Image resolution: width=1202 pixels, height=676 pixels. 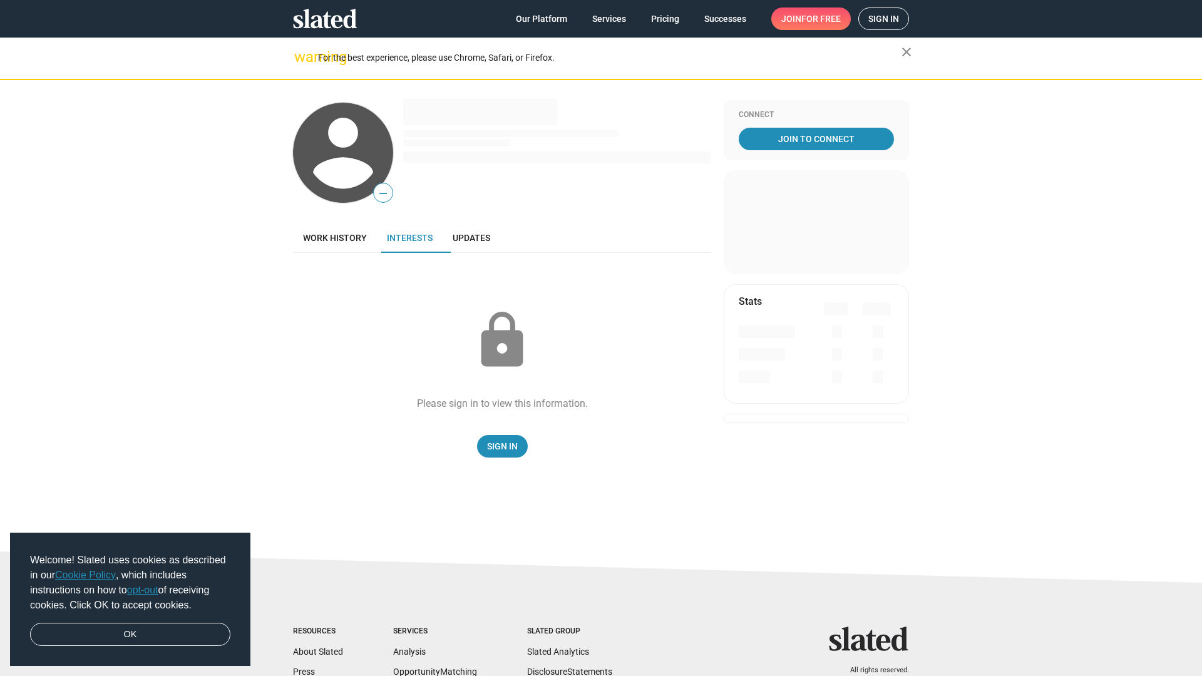 What do you see at coordinates (816, 139) in the screenshot?
I see `a: Join To Connect` at bounding box center [816, 139].